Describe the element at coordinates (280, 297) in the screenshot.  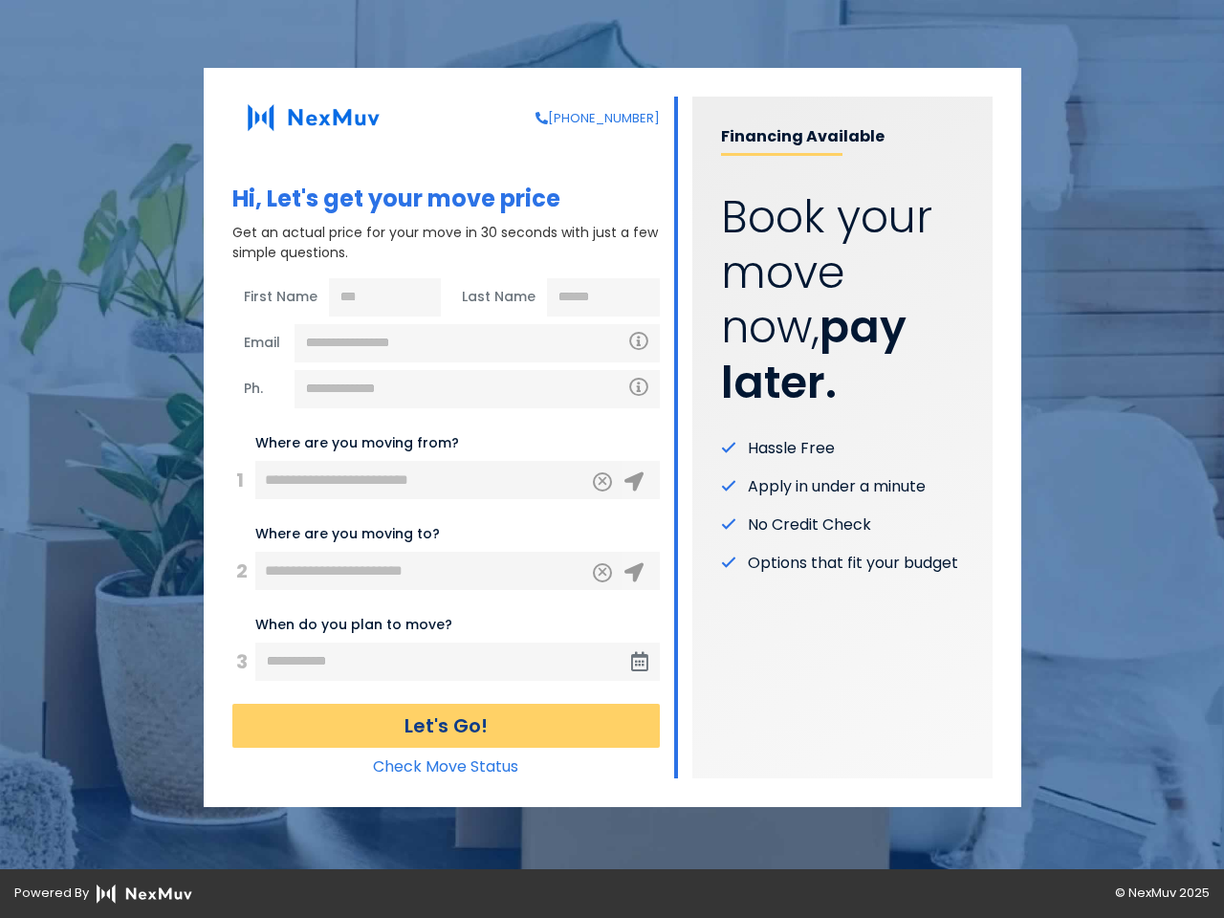
I see `span: First Name` at that location.